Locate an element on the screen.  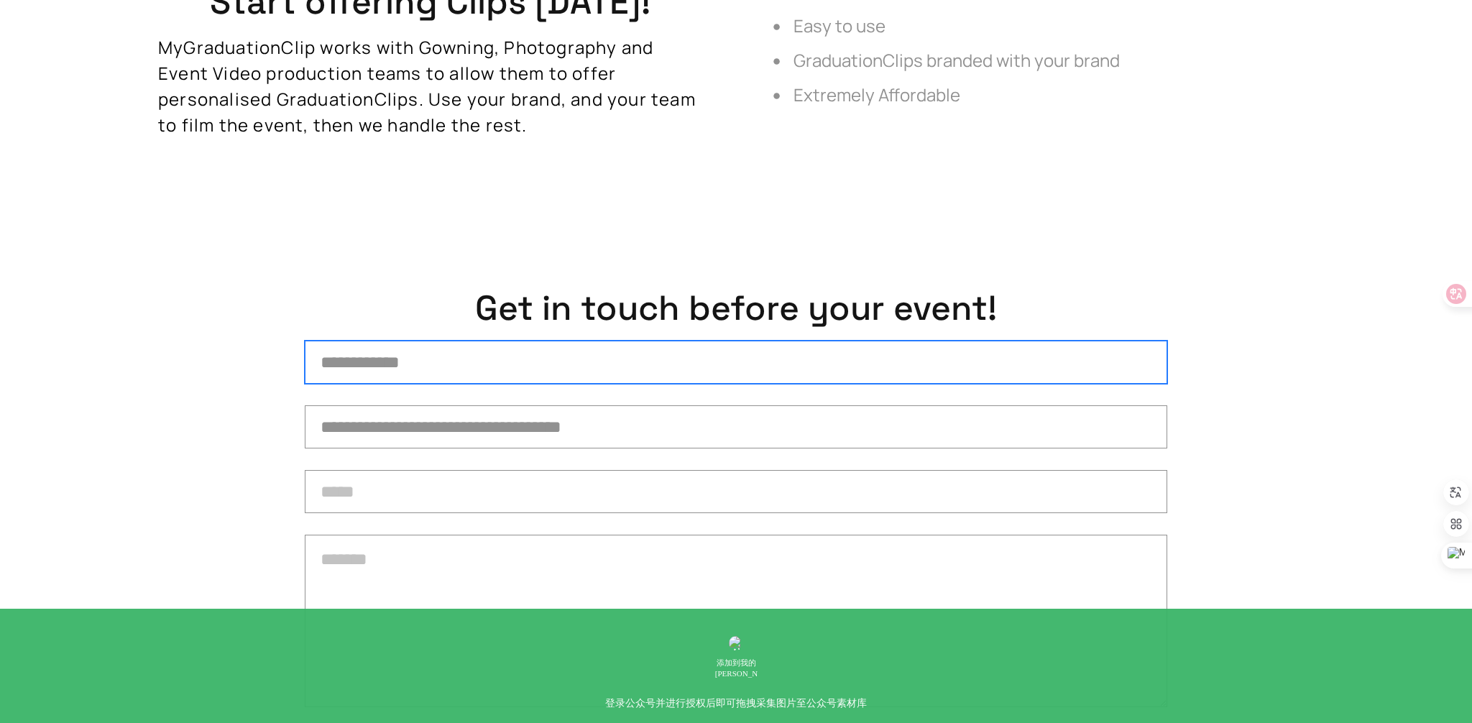
h3: Get in touch before your event! is located at coordinates (736, 308).